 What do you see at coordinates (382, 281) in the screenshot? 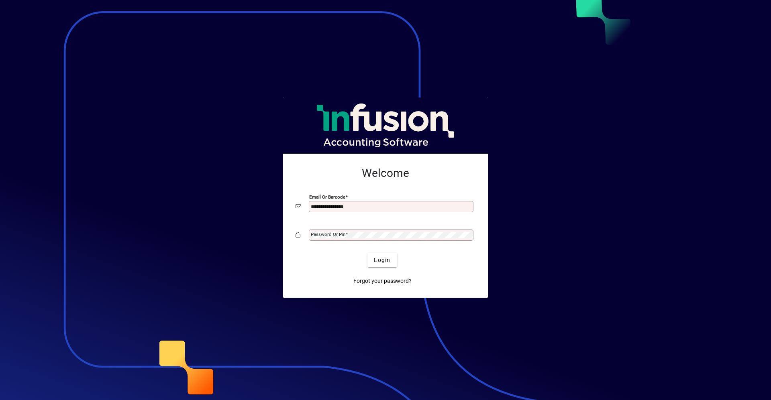
I see `span: Forgot your password?` at bounding box center [382, 281].